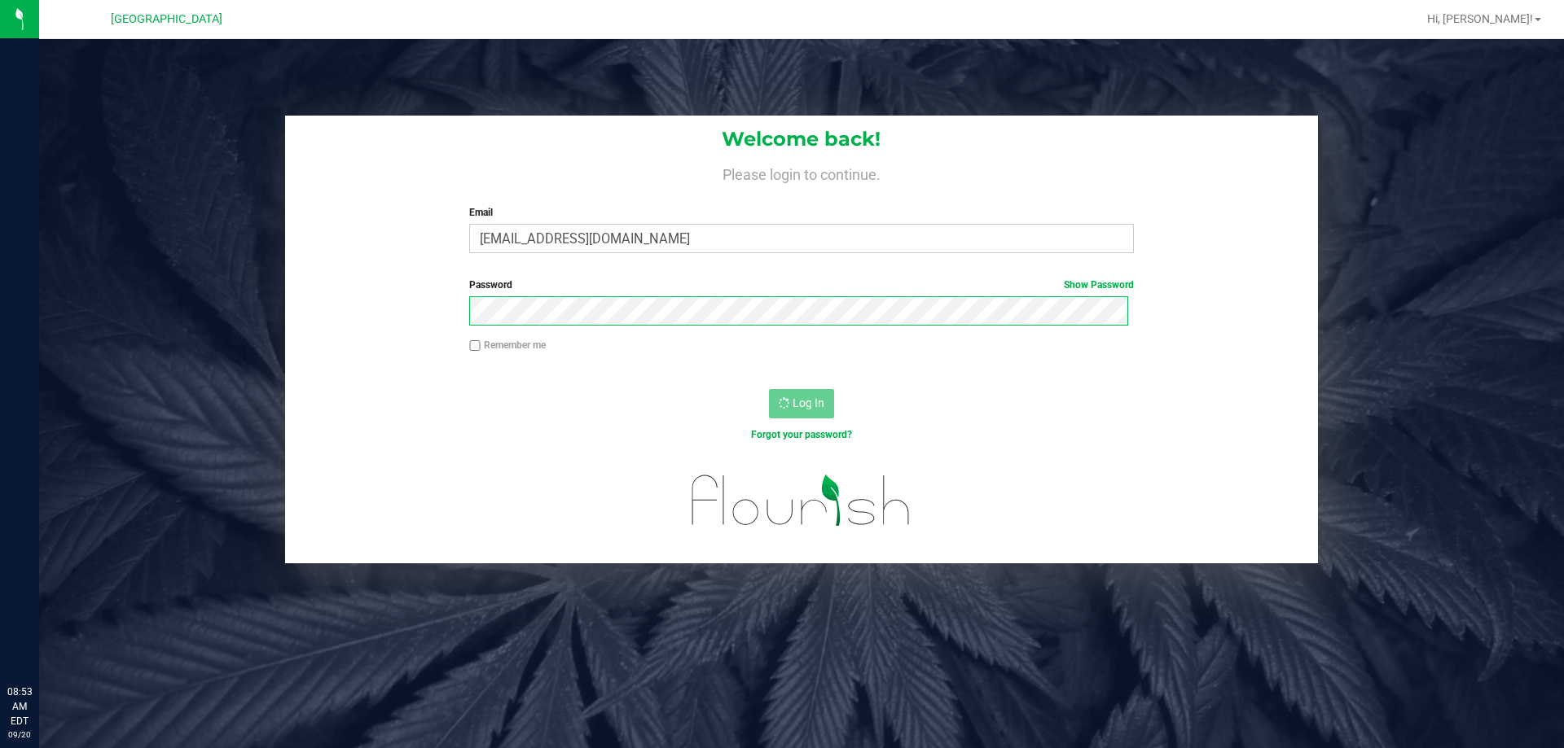 This screenshot has height=748, width=1564. What do you see at coordinates (801, 435) in the screenshot?
I see `a: Forgot your password?` at bounding box center [801, 435].